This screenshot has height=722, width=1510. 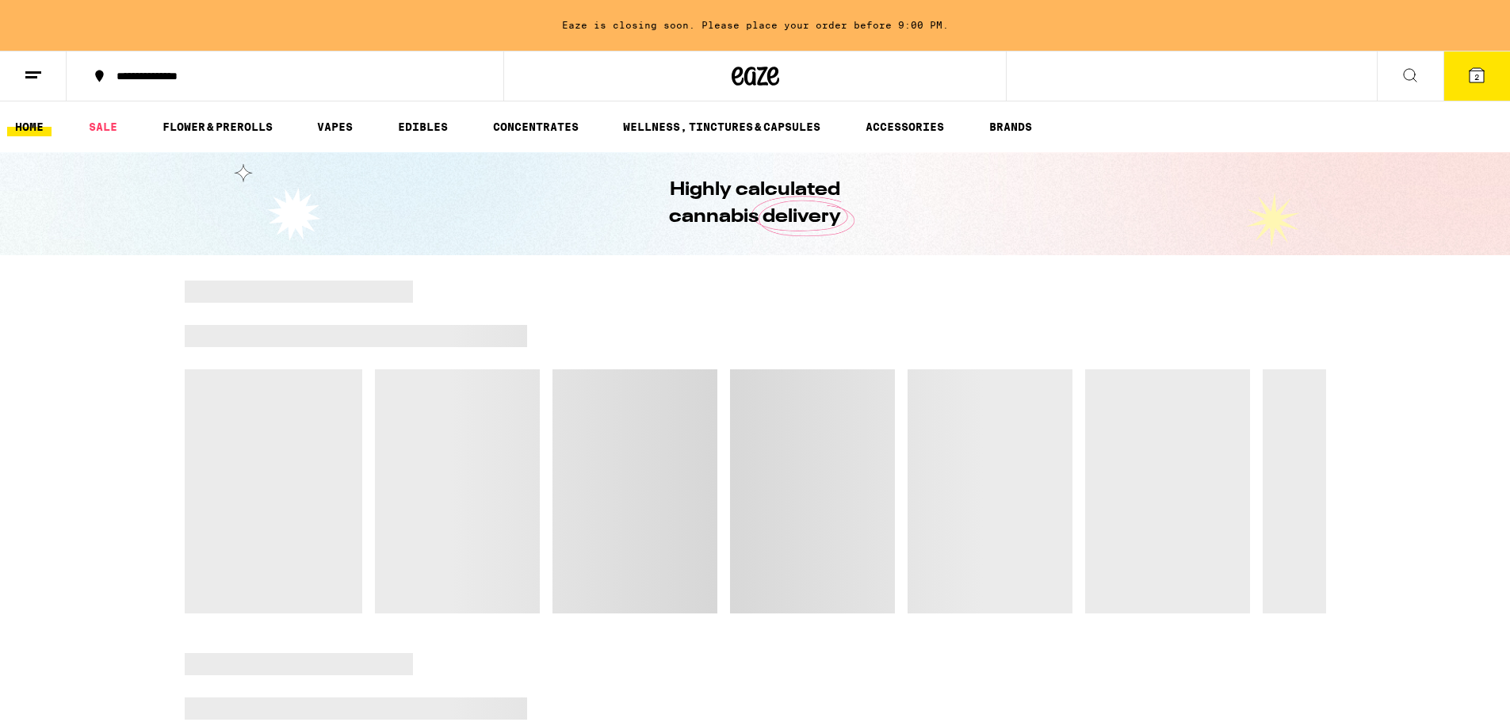 I want to click on a: WELLNESS, TINCTURES & CAPSULES, so click(x=721, y=127).